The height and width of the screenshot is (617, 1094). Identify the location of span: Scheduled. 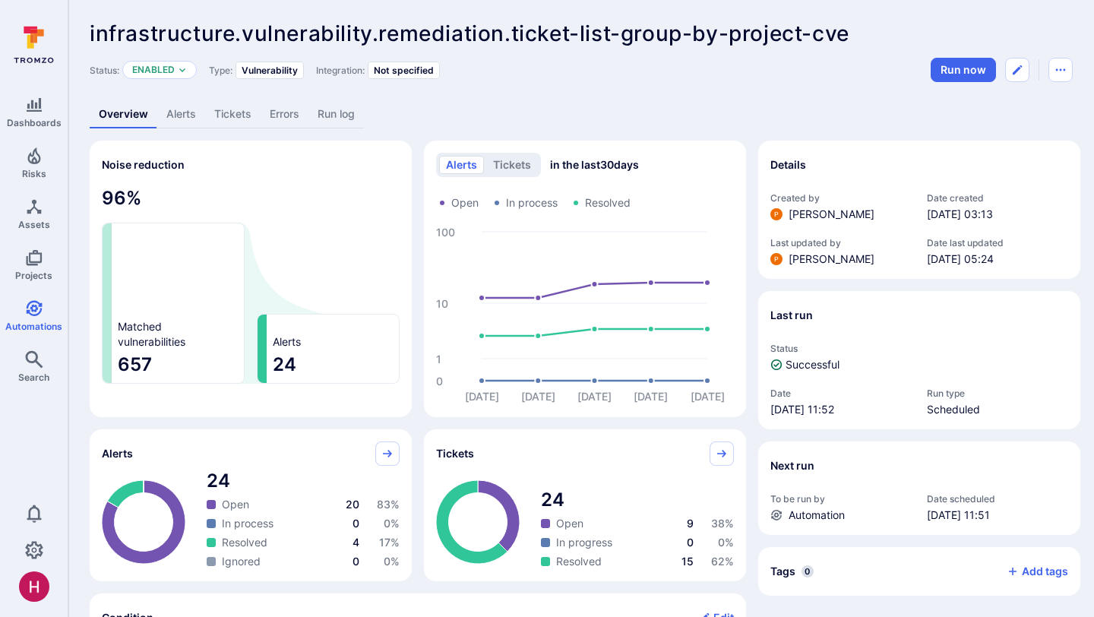
(998, 410).